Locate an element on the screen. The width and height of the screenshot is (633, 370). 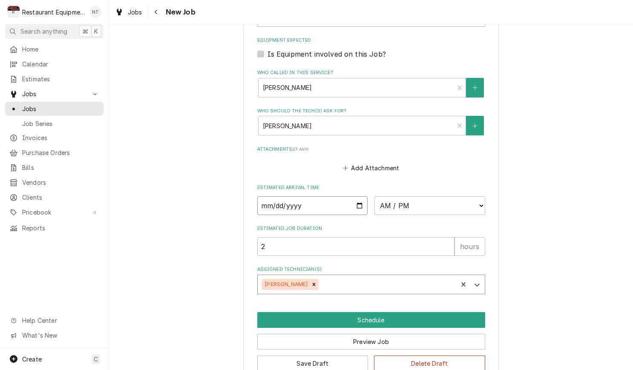
div: NT is located at coordinates (95, 12).